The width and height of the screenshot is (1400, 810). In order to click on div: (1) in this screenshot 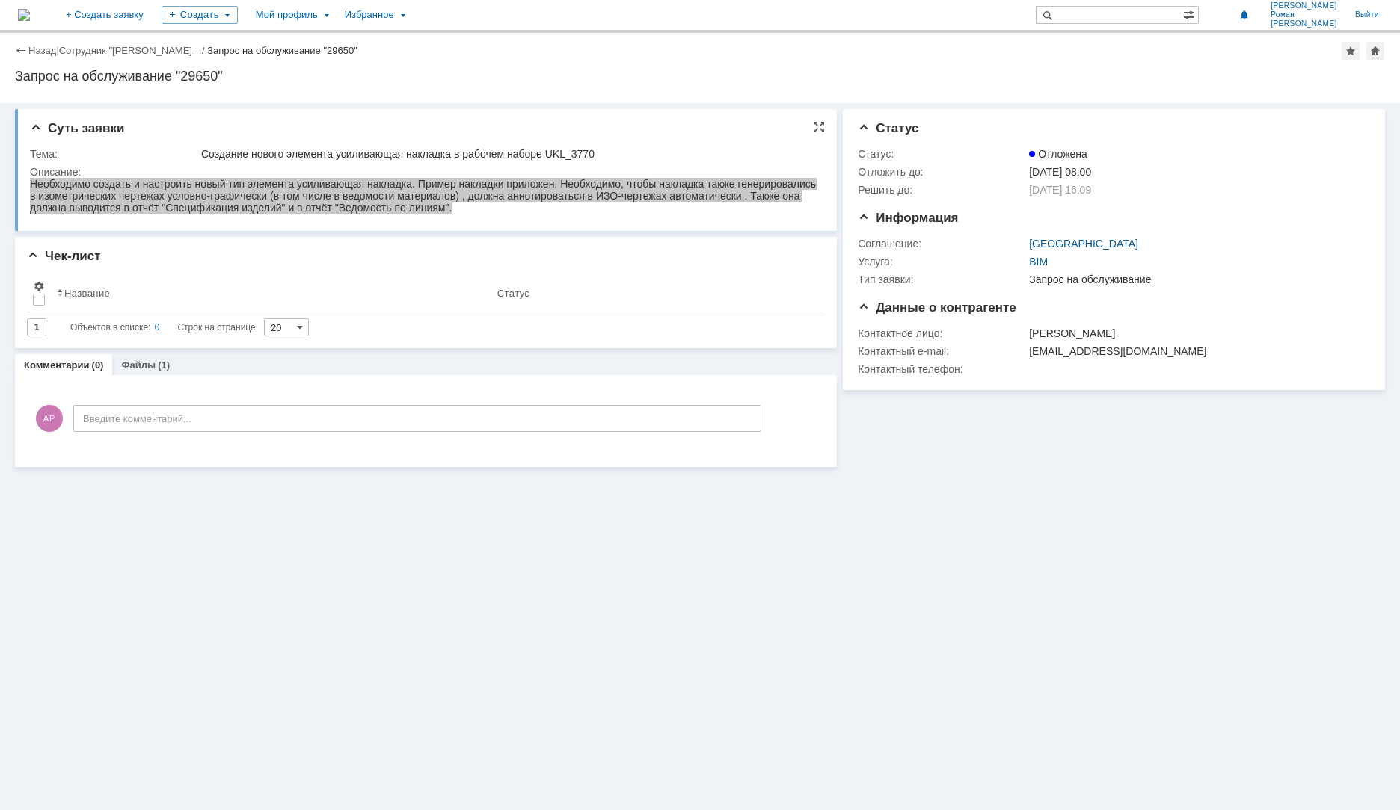, I will do `click(164, 365)`.